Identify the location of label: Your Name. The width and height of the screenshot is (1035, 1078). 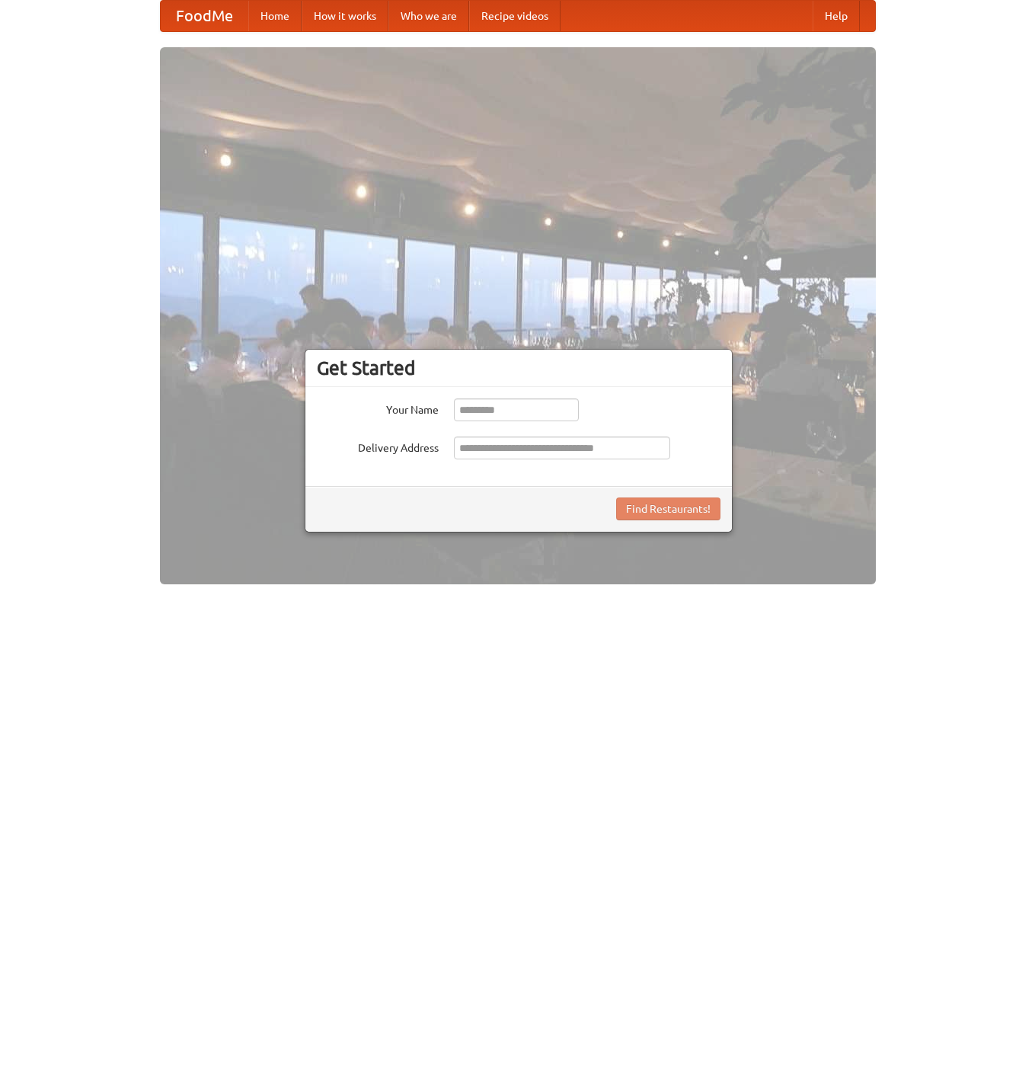
(378, 407).